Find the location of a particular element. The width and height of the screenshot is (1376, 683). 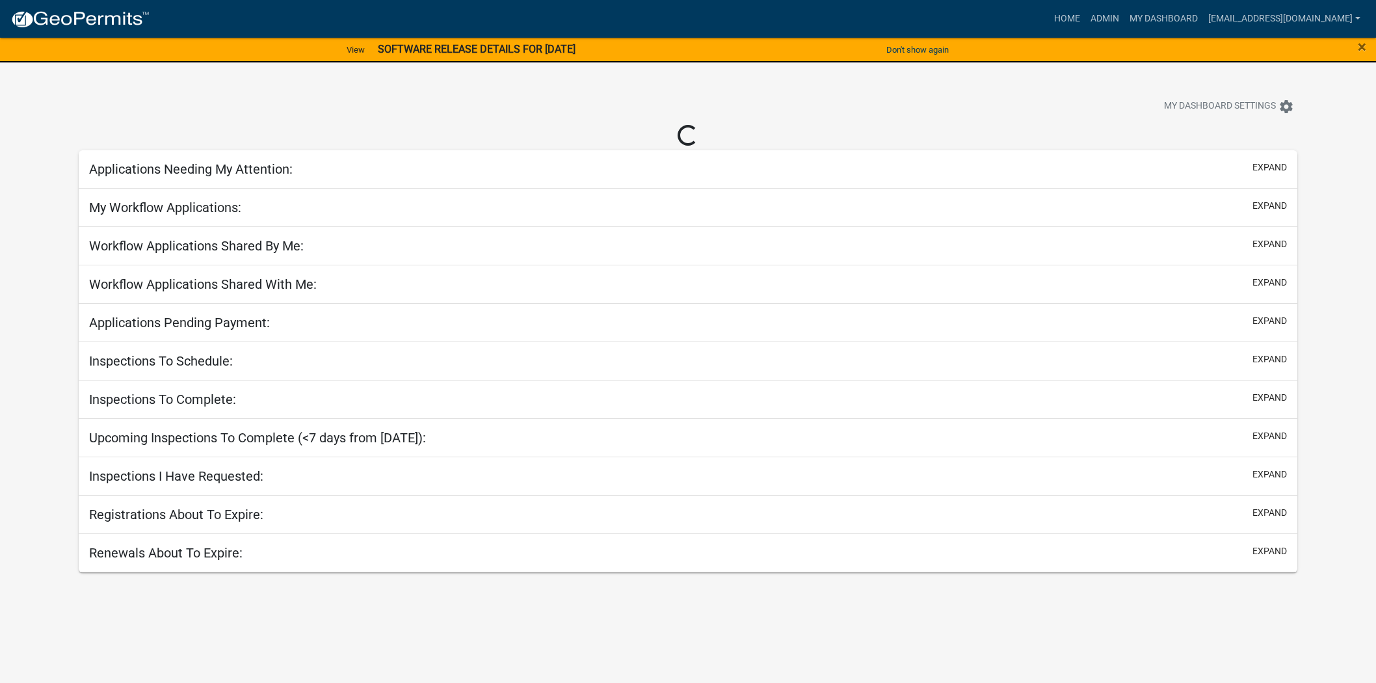

i: settings is located at coordinates (1286, 107).